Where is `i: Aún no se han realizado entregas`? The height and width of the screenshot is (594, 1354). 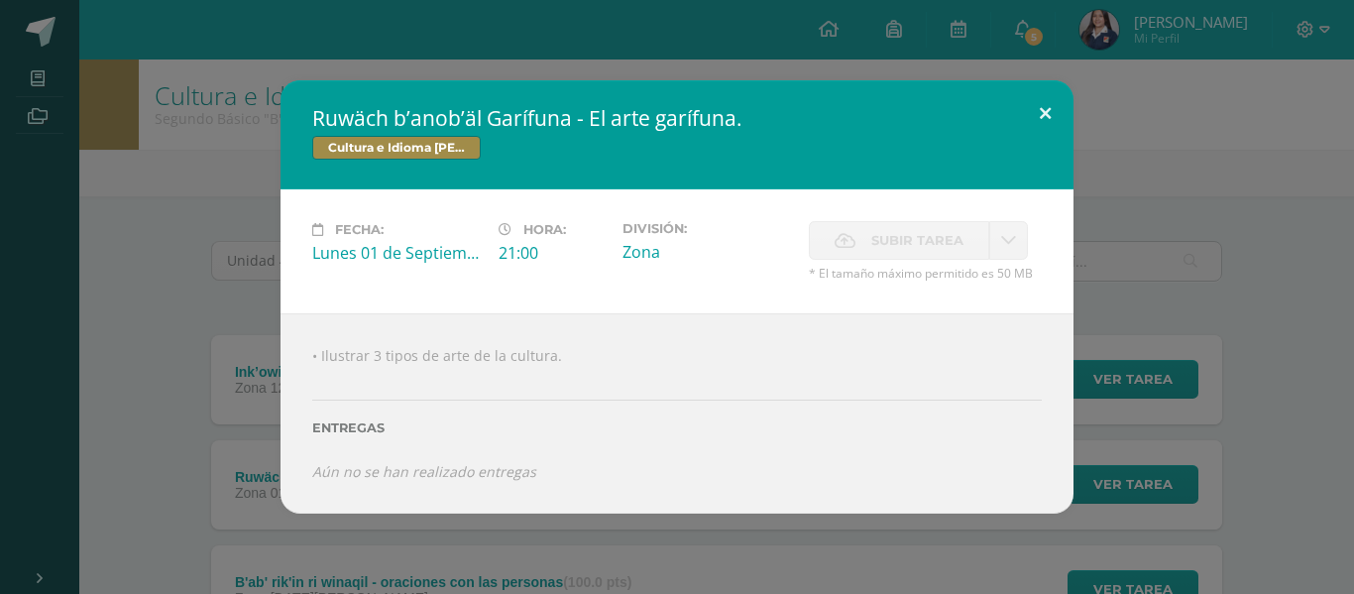
i: Aún no se han realizado entregas is located at coordinates (424, 471).